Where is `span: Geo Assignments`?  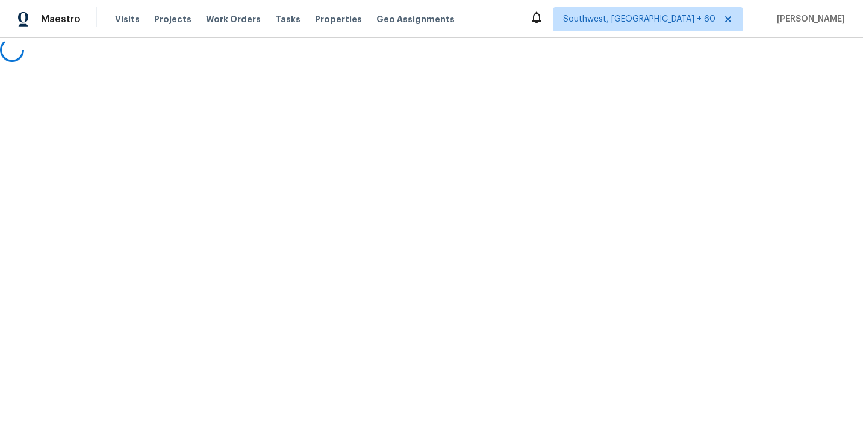 span: Geo Assignments is located at coordinates (416, 19).